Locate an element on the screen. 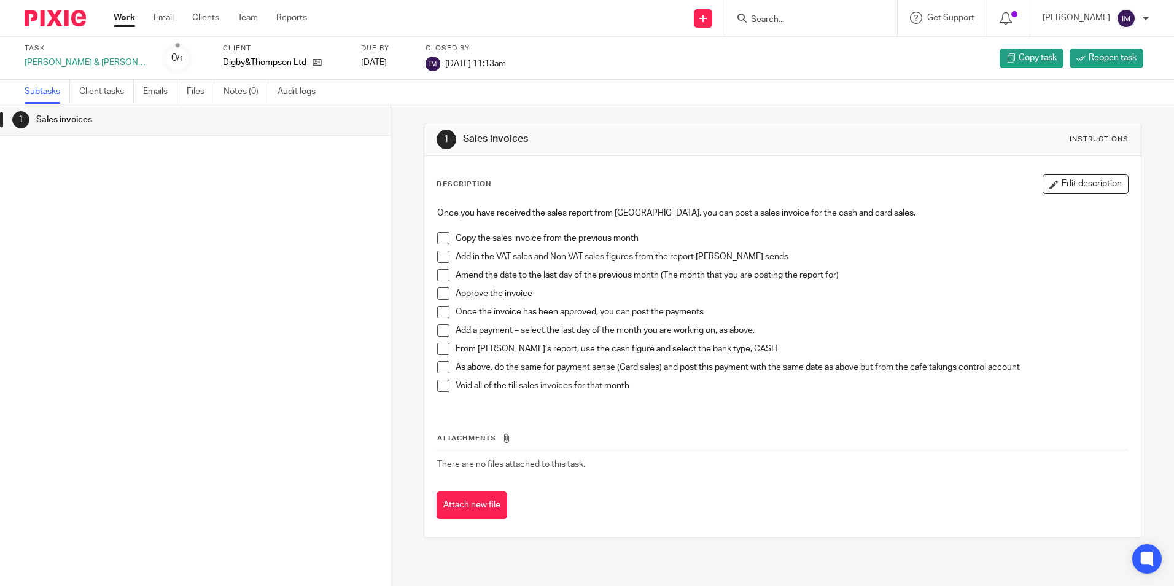 The image size is (1174, 586). p: Amend the date to the last day of the previous month (The month that you are posting the report for) is located at coordinates (791, 275).